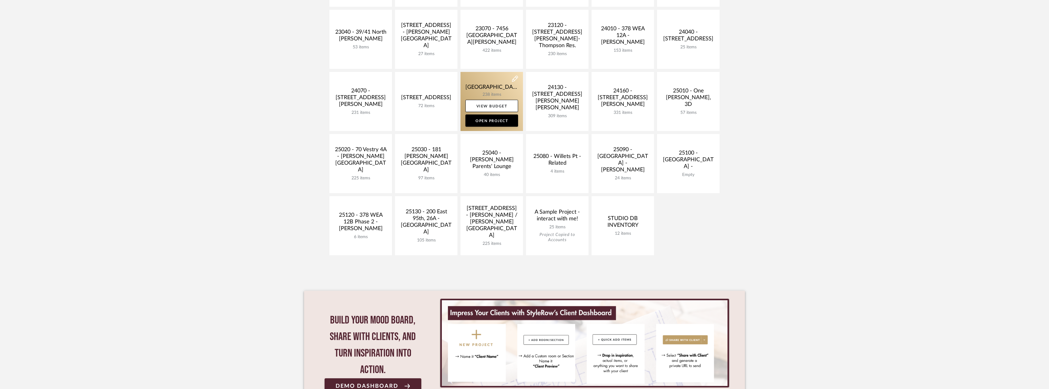 The width and height of the screenshot is (1049, 389). What do you see at coordinates (623, 178) in the screenshot?
I see `div: 24 items` at bounding box center [623, 178].